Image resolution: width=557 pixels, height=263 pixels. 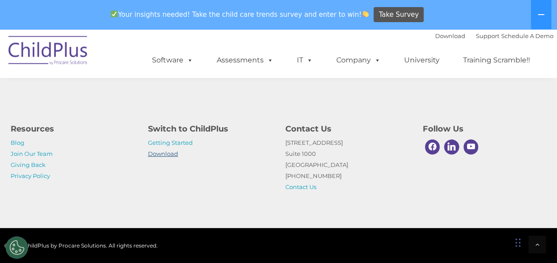 I want to click on span: © 2025 ChildPlus by Procare Solutions. All rights reserved., so click(x=81, y=246).